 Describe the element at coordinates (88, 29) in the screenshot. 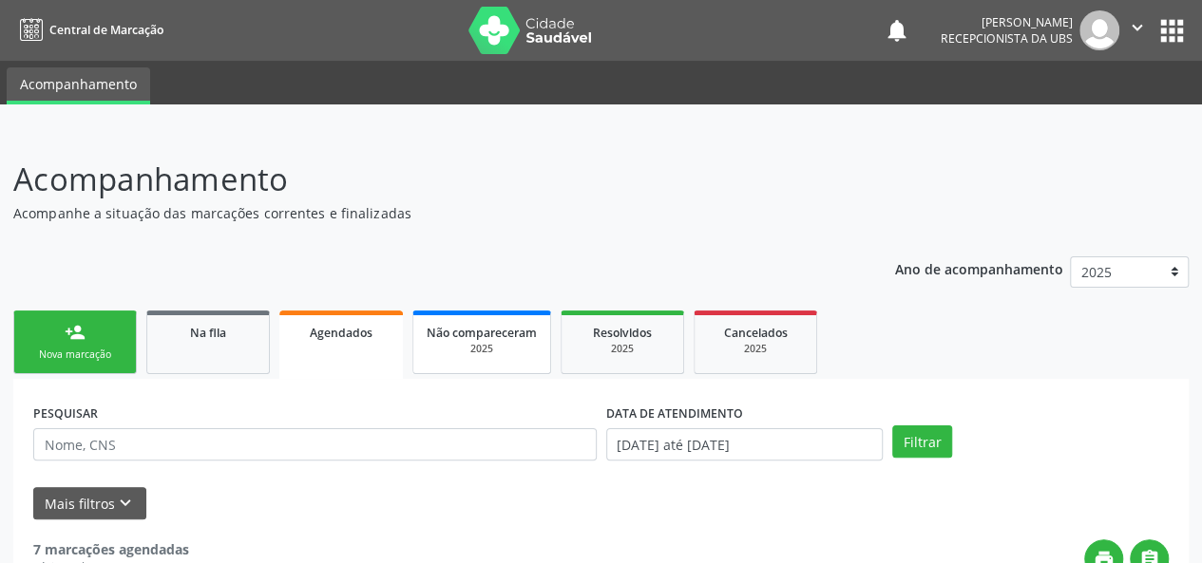

I see `a: Central de Marcação` at that location.